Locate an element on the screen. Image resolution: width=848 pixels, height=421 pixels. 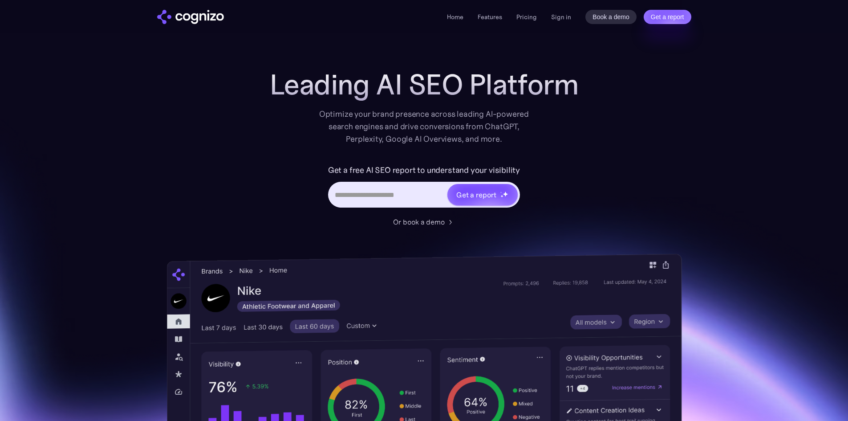
a: Pricing is located at coordinates (527, 17).